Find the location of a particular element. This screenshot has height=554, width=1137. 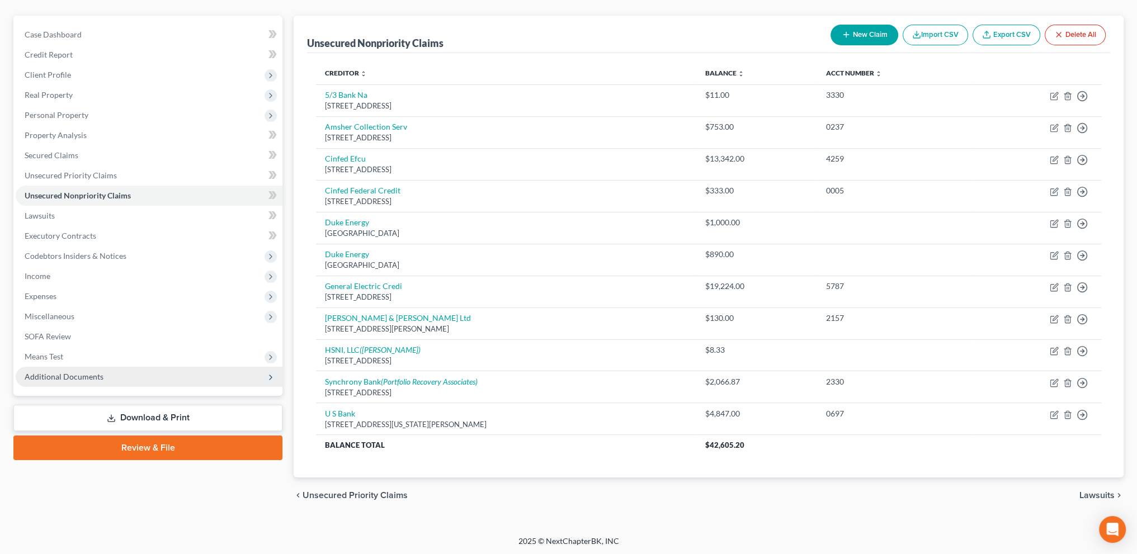

a: Review & File is located at coordinates (148, 448).